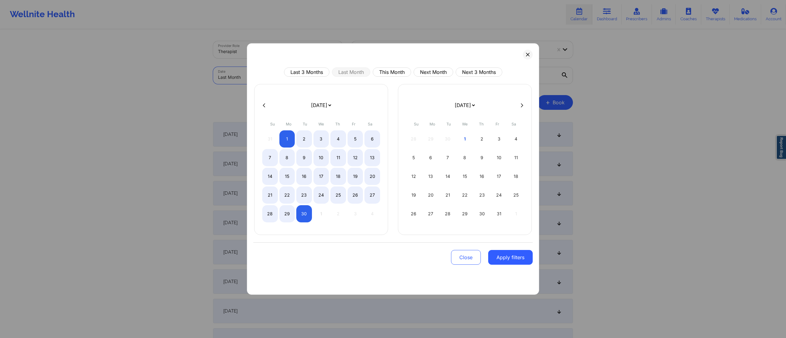 The height and width of the screenshot is (338, 786). Describe the element at coordinates (287, 176) in the screenshot. I see `div: Mon Sep 15 2025` at that location.